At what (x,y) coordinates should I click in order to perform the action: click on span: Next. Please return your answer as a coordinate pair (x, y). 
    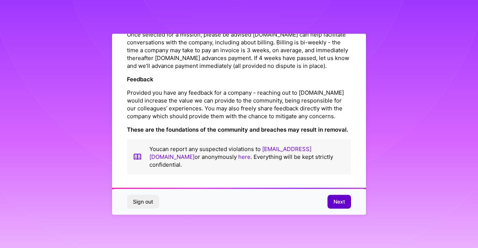
    Looking at the image, I should click on (339, 202).